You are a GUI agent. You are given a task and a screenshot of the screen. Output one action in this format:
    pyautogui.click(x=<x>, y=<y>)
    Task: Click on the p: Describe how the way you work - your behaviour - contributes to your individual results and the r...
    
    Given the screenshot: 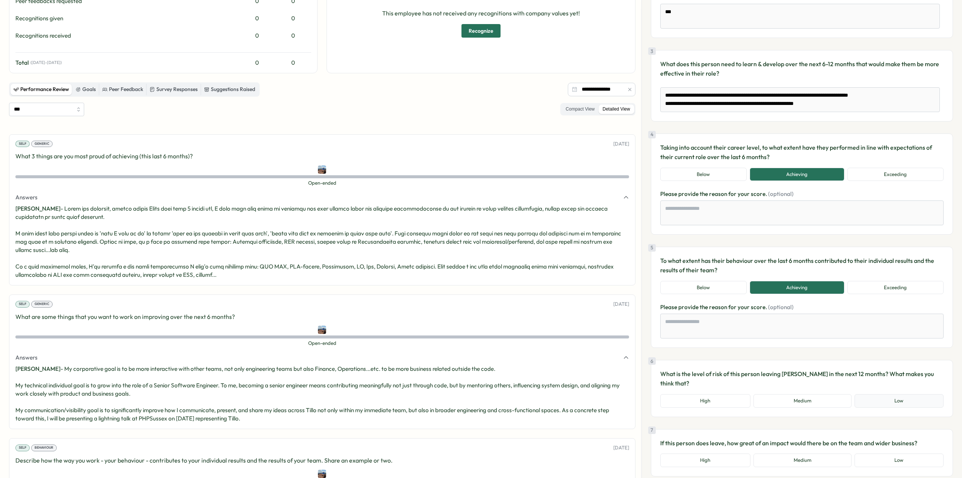 What is the action you would take?
    pyautogui.click(x=322, y=460)
    